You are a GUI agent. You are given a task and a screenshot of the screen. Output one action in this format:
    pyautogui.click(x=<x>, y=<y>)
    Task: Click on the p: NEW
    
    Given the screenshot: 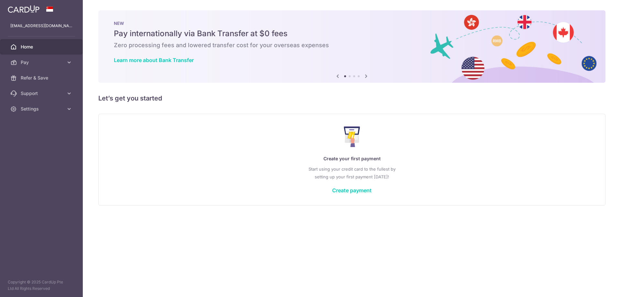 What is the action you would take?
    pyautogui.click(x=352, y=23)
    